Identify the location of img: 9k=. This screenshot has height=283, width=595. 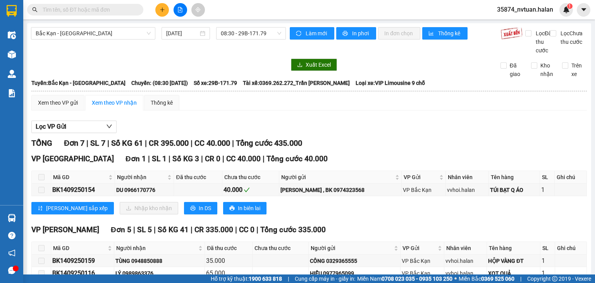
(512, 33).